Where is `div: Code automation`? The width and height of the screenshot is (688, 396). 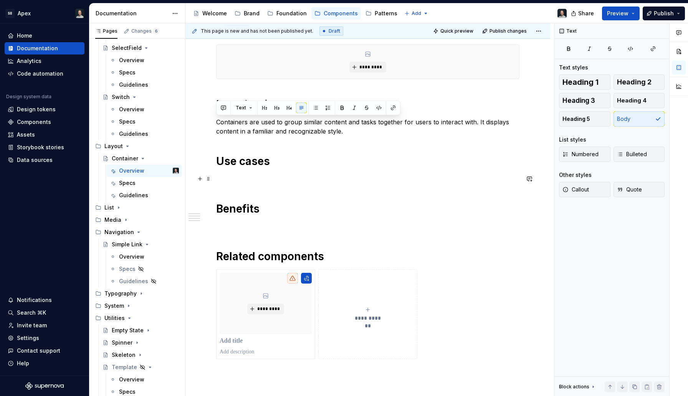
div: Code automation is located at coordinates (40, 74).